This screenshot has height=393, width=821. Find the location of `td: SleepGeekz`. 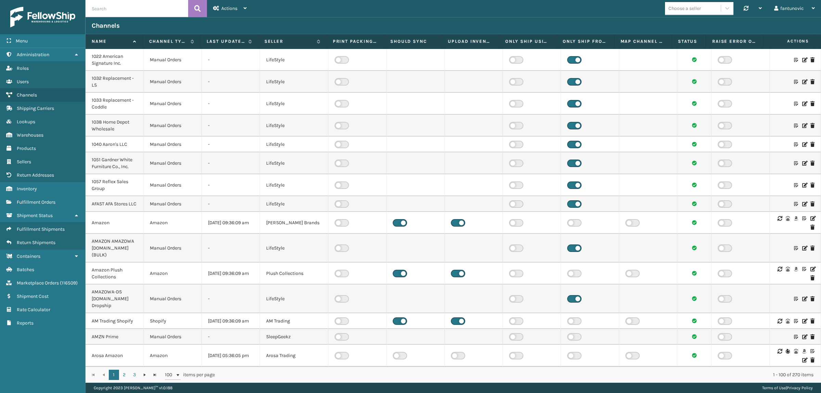

td: SleepGeekz is located at coordinates (294, 337).